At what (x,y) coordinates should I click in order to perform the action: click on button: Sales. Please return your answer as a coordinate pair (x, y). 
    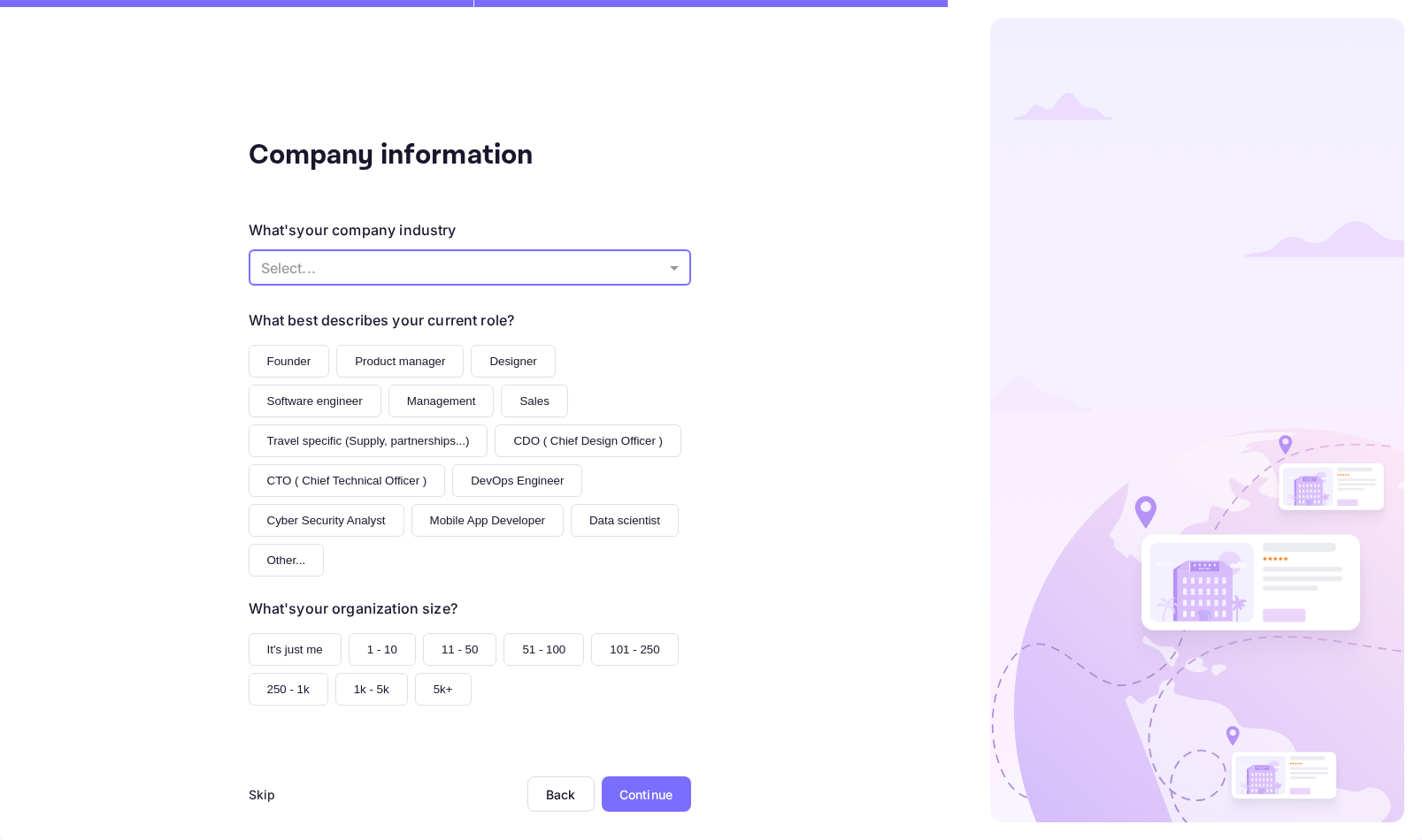
    Looking at the image, I should click on (534, 401).